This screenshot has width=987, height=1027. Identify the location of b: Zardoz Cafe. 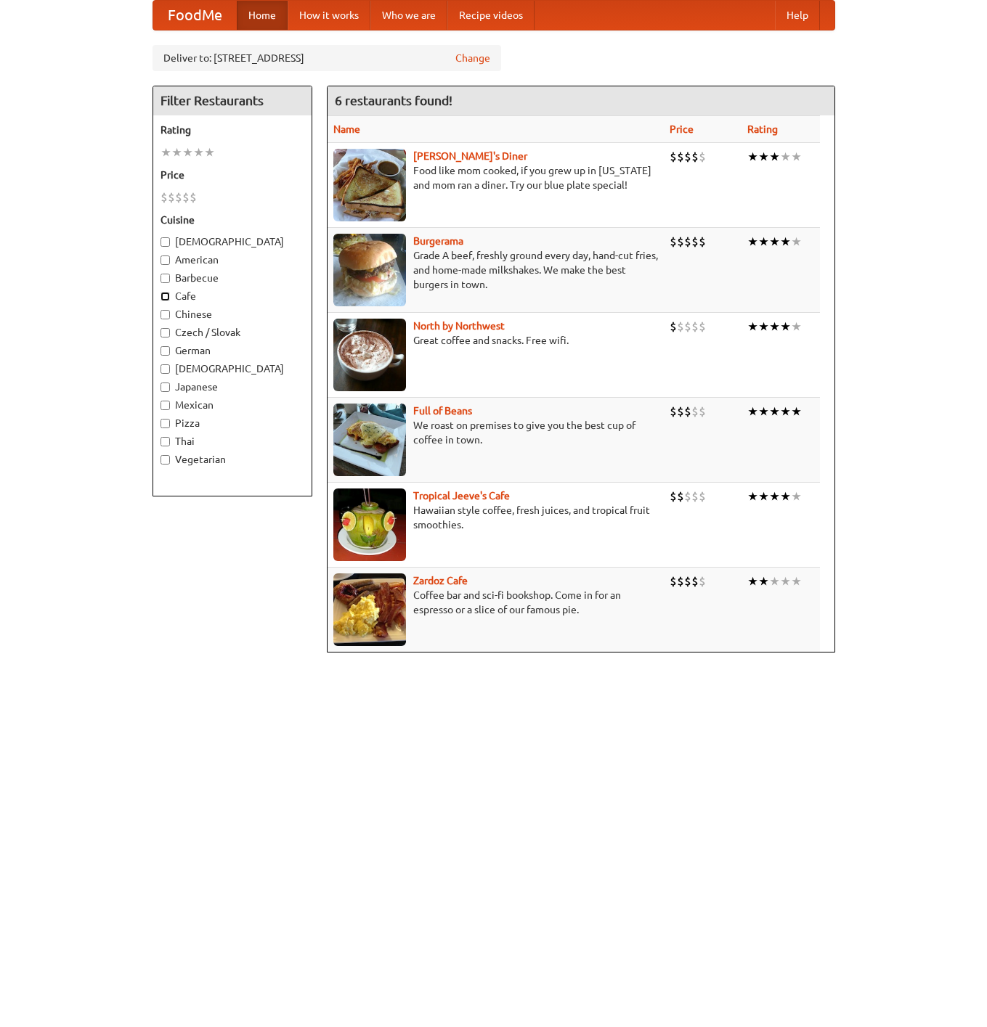
(440, 581).